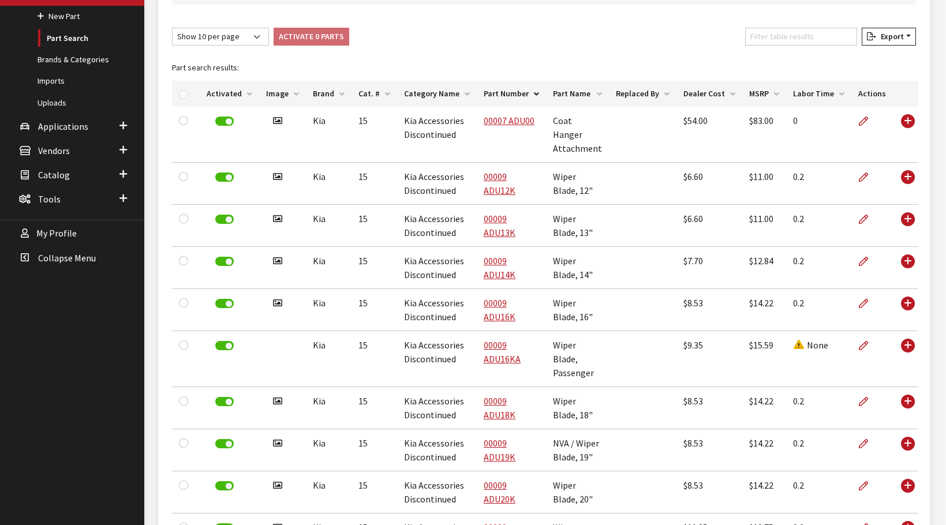 The image size is (946, 525). I want to click on a: 00009 ADU20K, so click(499, 492).